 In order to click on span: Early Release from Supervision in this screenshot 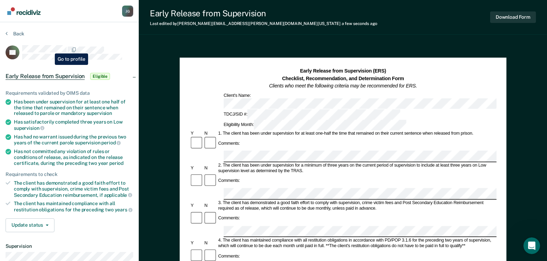, I will do `click(45, 76)`.